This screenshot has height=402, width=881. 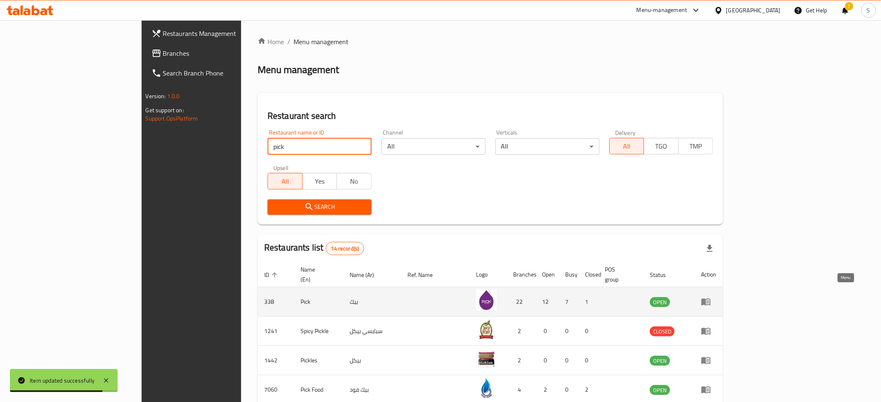 What do you see at coordinates (372, 360) in the screenshot?
I see `td: بيكل` at bounding box center [372, 360].